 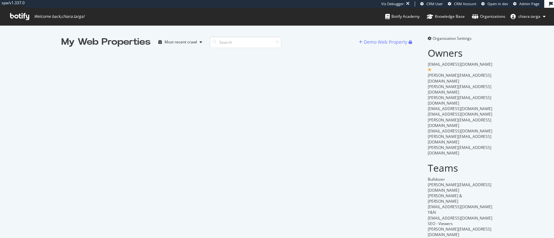 What do you see at coordinates (452, 38) in the screenshot?
I see `span: Organization Settings` at bounding box center [452, 38].